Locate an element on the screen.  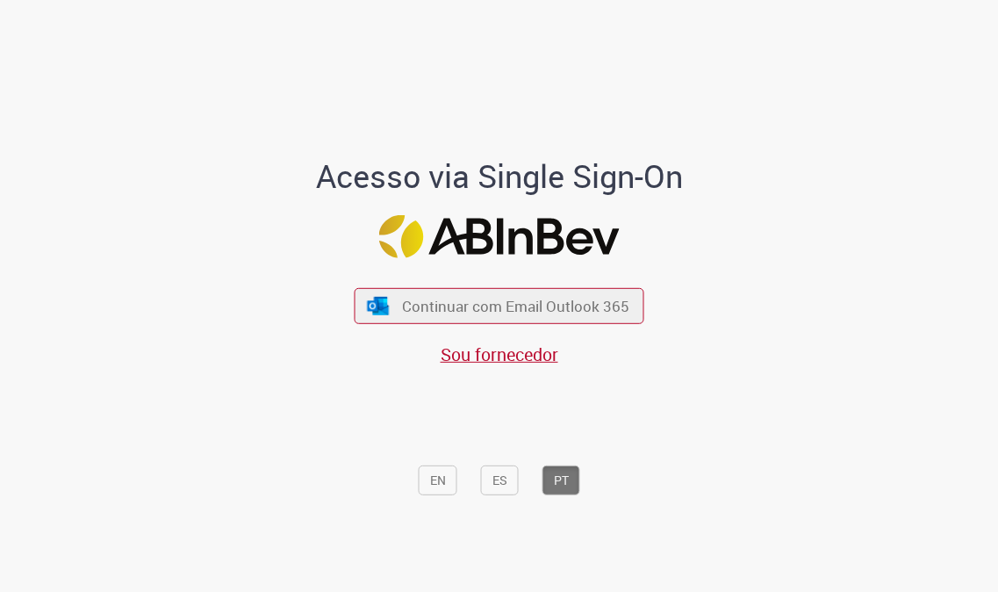
img: ícone Azure/Microsoft 360 is located at coordinates (377, 305).